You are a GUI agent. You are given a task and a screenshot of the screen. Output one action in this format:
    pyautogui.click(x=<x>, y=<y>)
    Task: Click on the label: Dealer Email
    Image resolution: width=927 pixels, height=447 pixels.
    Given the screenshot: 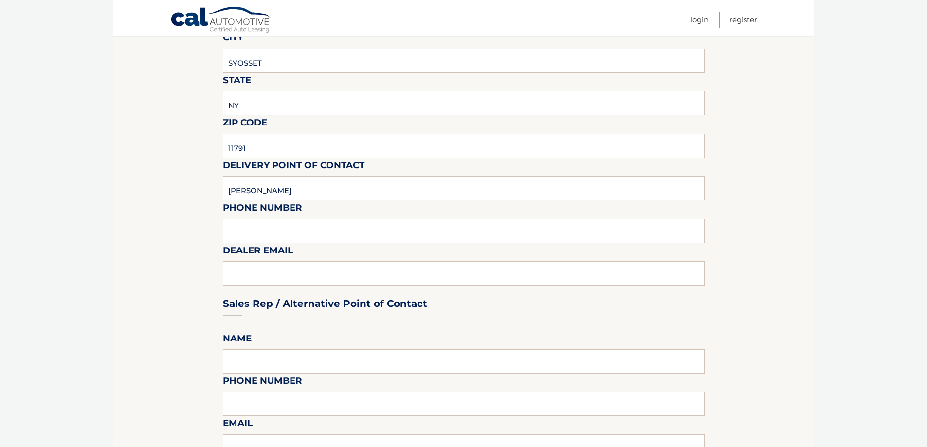 What is the action you would take?
    pyautogui.click(x=258, y=252)
    